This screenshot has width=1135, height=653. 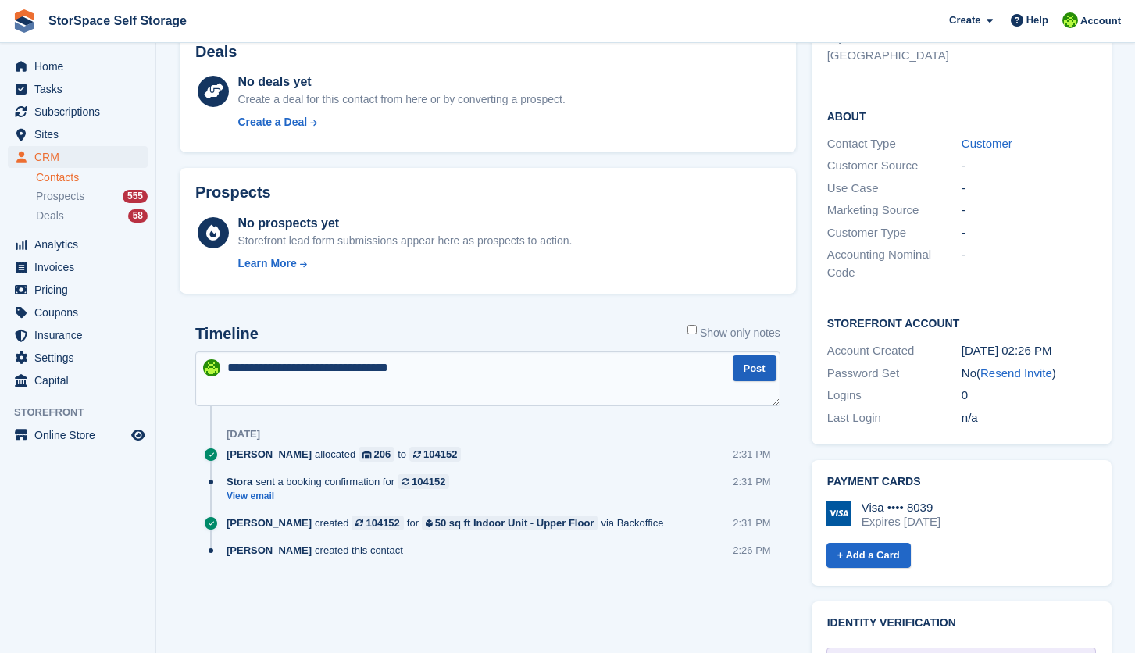 What do you see at coordinates (509, 522) in the screenshot?
I see `a: 50 sq ft Indoor Unit - Upper Floor` at bounding box center [509, 522].